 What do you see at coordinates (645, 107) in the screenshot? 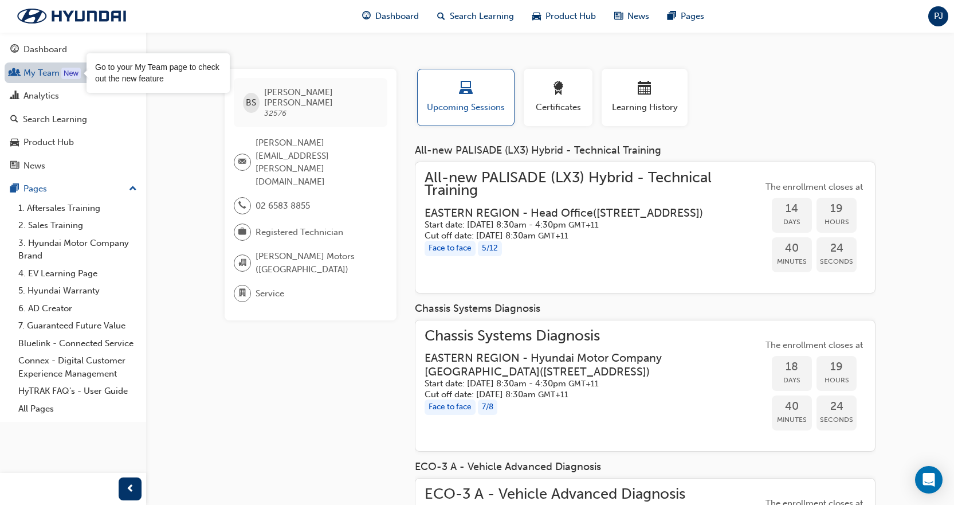
I see `span: Learning History` at bounding box center [645, 107].